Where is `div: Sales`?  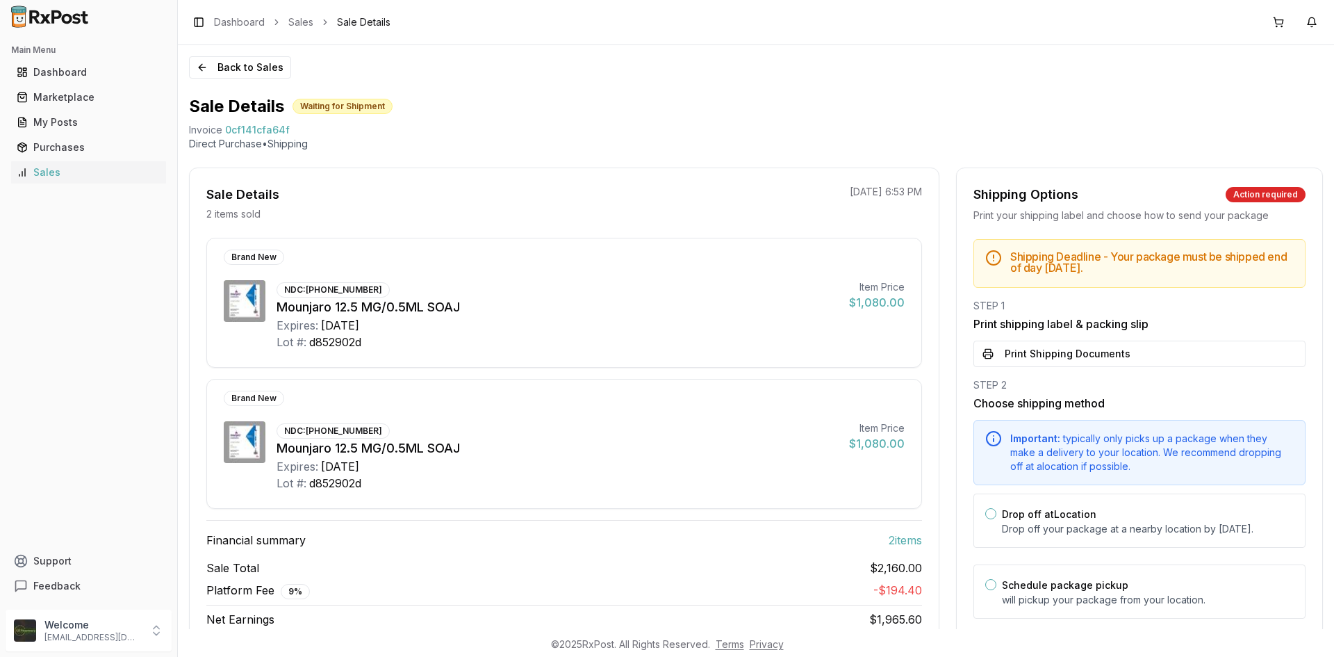 div: Sales is located at coordinates (88, 172).